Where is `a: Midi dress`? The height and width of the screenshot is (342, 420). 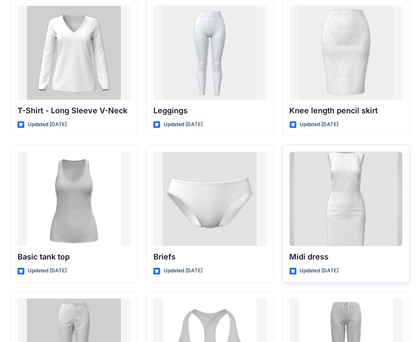 a: Midi dress is located at coordinates (346, 199).